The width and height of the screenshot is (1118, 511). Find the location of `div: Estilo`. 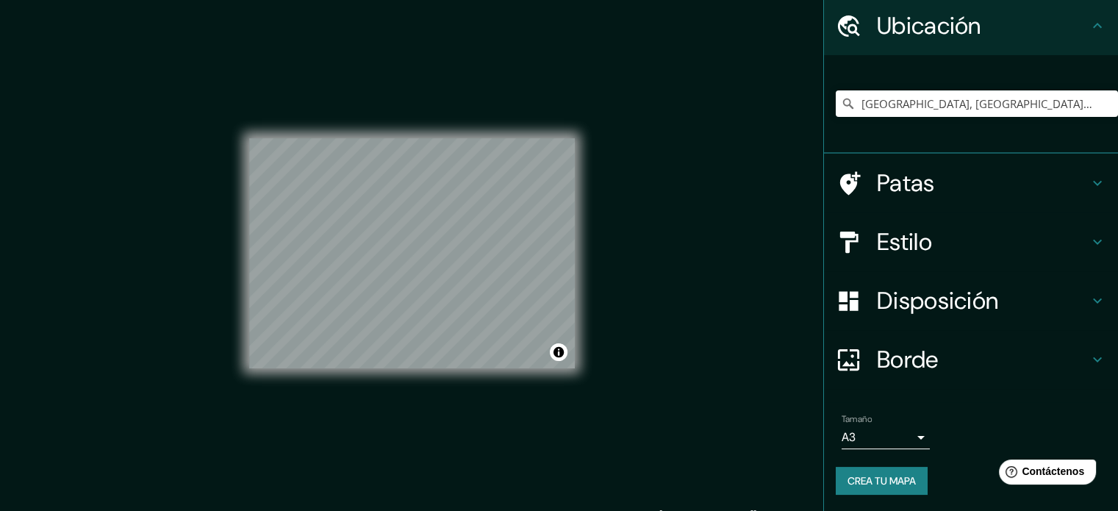

div: Estilo is located at coordinates (971, 242).